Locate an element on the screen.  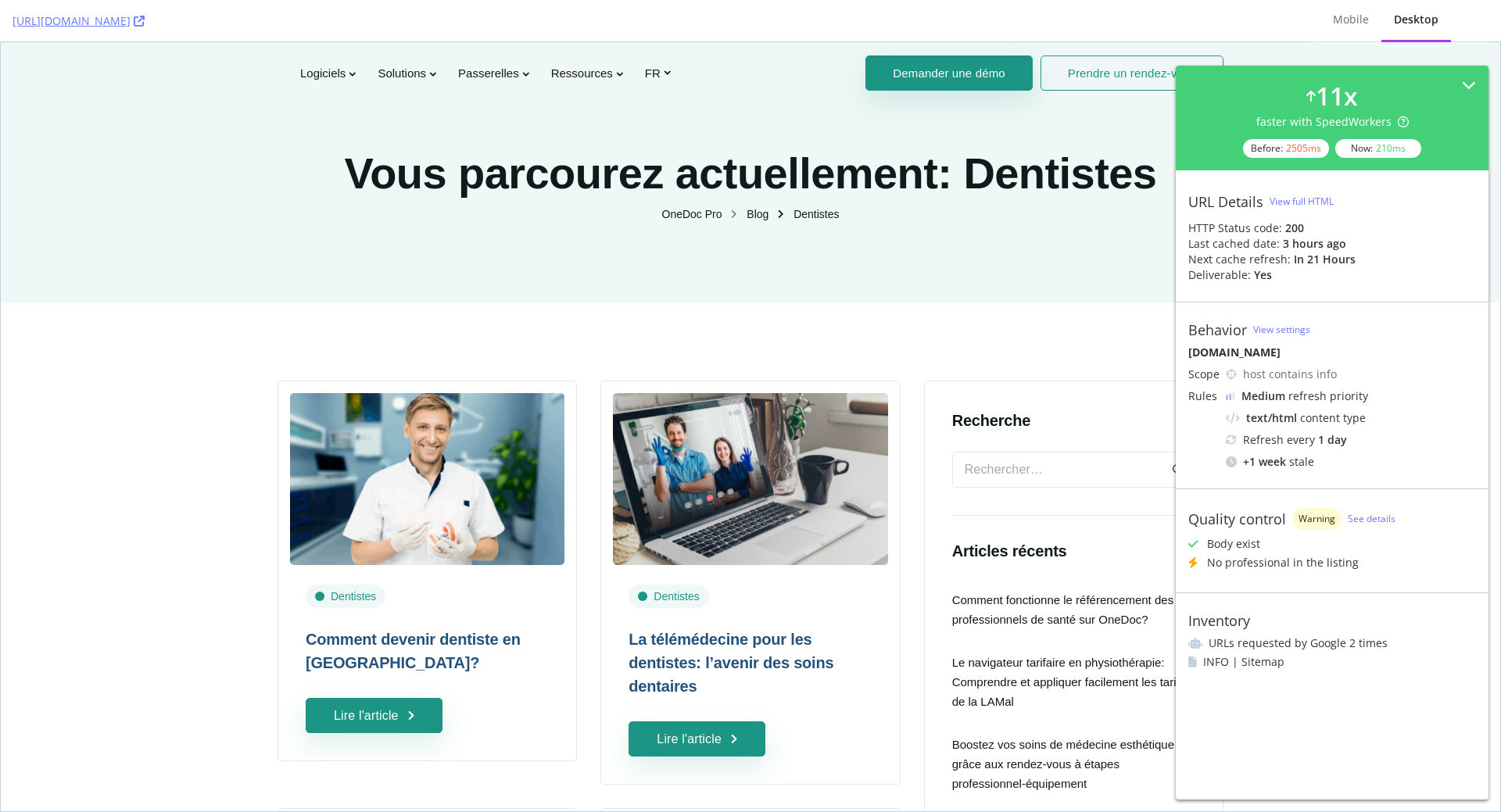
span: FR is located at coordinates (652, 31).